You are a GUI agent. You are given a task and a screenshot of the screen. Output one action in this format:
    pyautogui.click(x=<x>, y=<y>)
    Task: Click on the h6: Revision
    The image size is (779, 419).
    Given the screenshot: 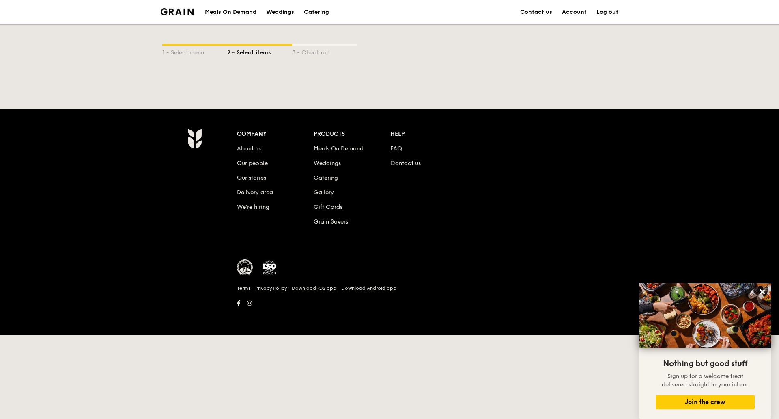 What is the action you would take?
    pyautogui.click(x=390, y=312)
    